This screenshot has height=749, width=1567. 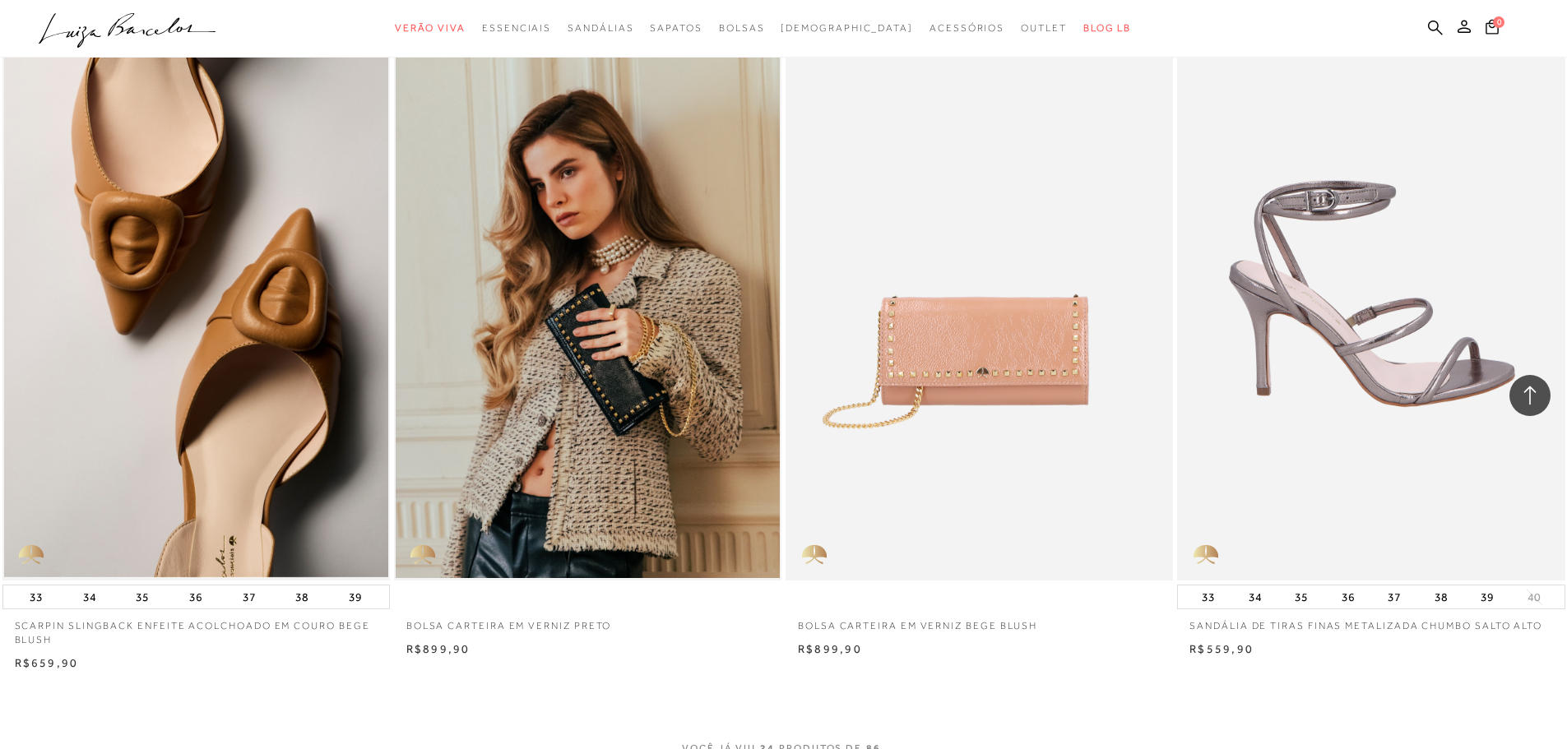 I want to click on a: SCARPIN SLINGBACK ENFEITE ACOLCHOADO EM COURO BEGE BLUSH SCARPIN SLINGBACK ENFEITE ACOLCHOADO EM ..., so click(x=196, y=289).